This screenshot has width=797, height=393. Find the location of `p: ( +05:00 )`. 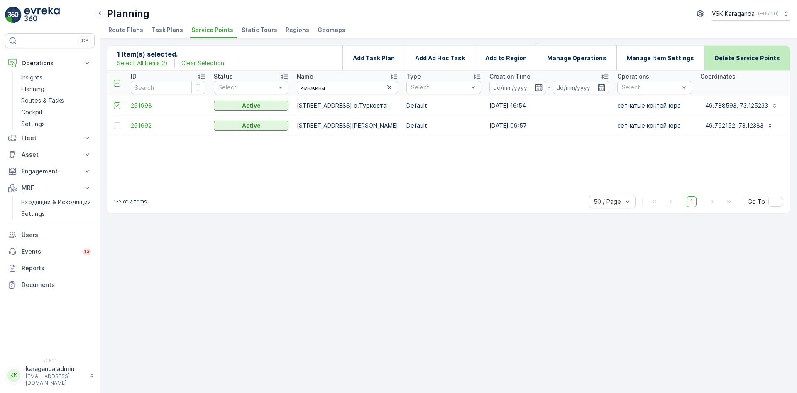

p: ( +05:00 ) is located at coordinates (769, 14).